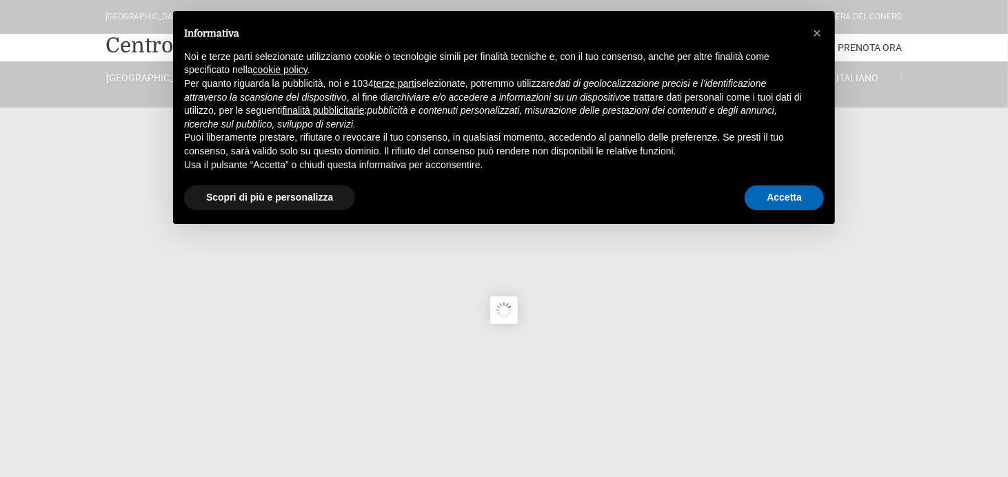  I want to click on p: Noi e terze parti selezionate utilizziamo cookie o tecnologie simili per finalità tecniche e, con..., so click(493, 63).